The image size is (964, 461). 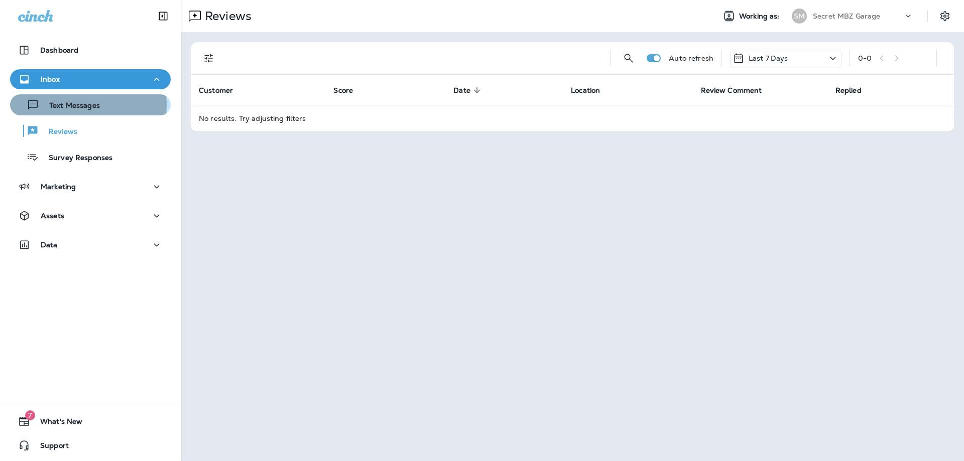 I want to click on p: Inbox, so click(x=50, y=79).